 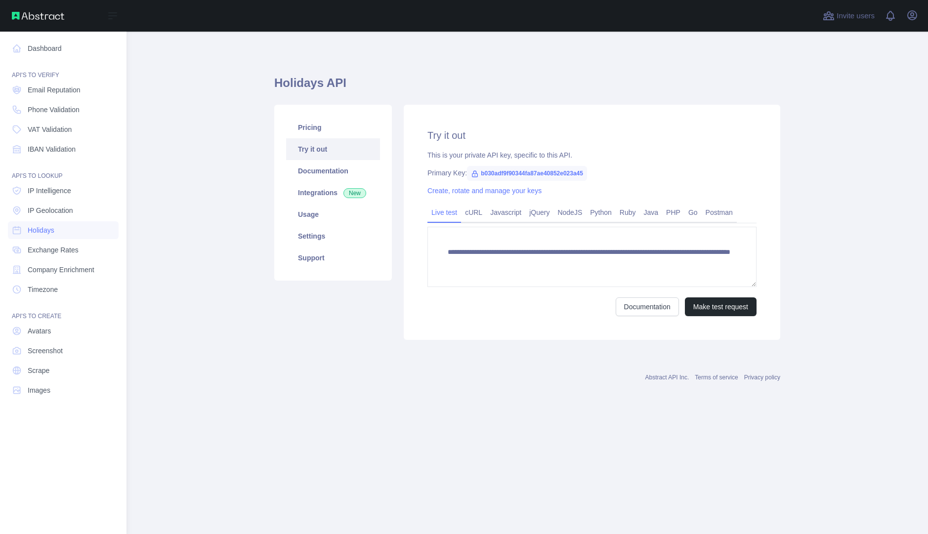 I want to click on button: Invite users, so click(x=848, y=16).